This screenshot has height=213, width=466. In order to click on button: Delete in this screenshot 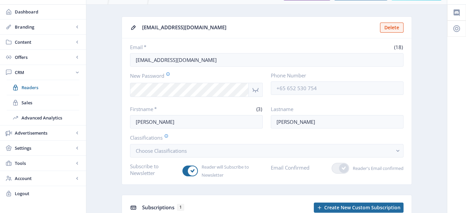, I will do `click(392, 28)`.